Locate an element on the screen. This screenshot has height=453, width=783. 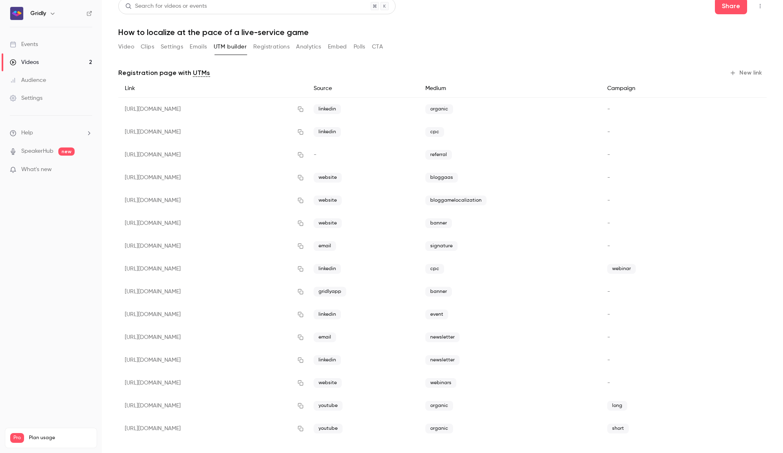
p: Registration page with is located at coordinates (164, 73).